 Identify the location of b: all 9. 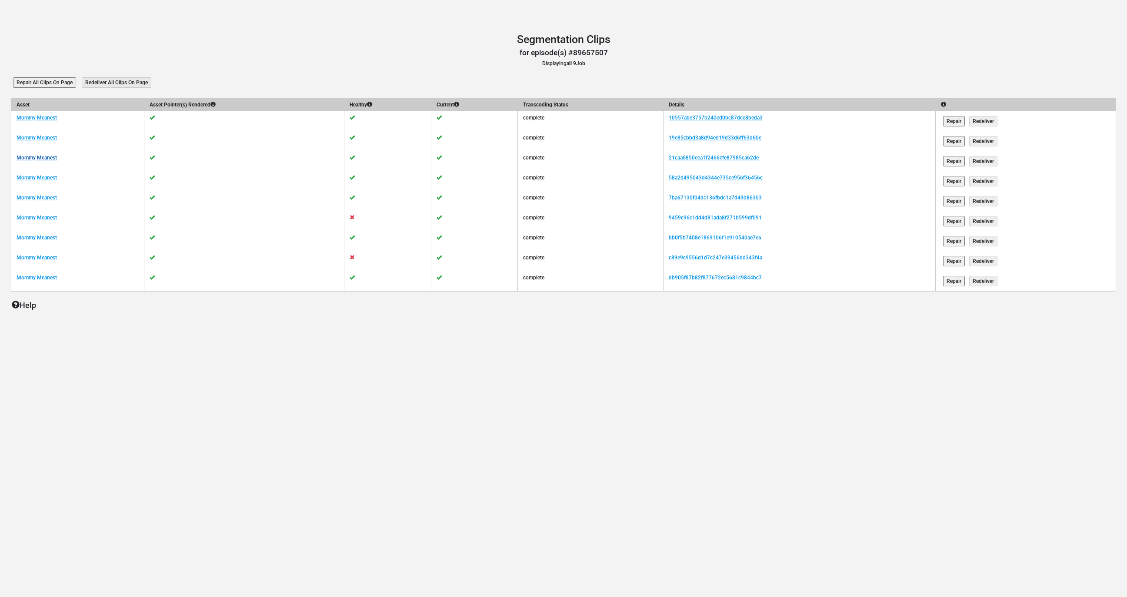
(571, 63).